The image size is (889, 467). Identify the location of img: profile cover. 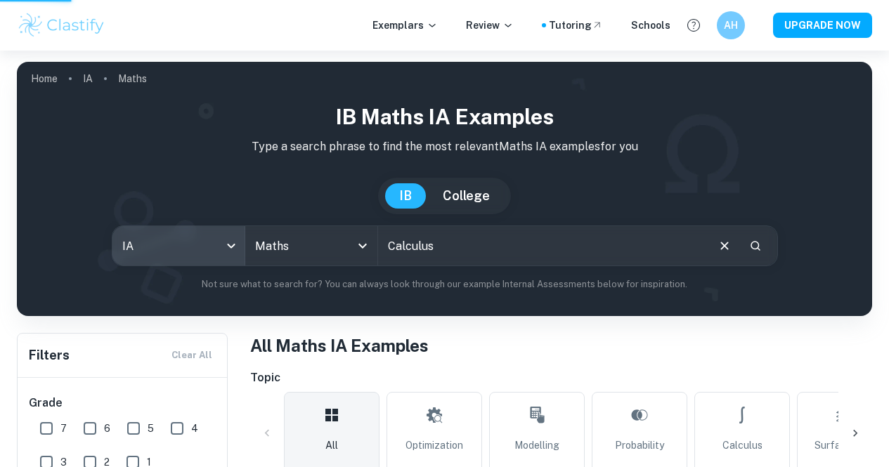
(444, 189).